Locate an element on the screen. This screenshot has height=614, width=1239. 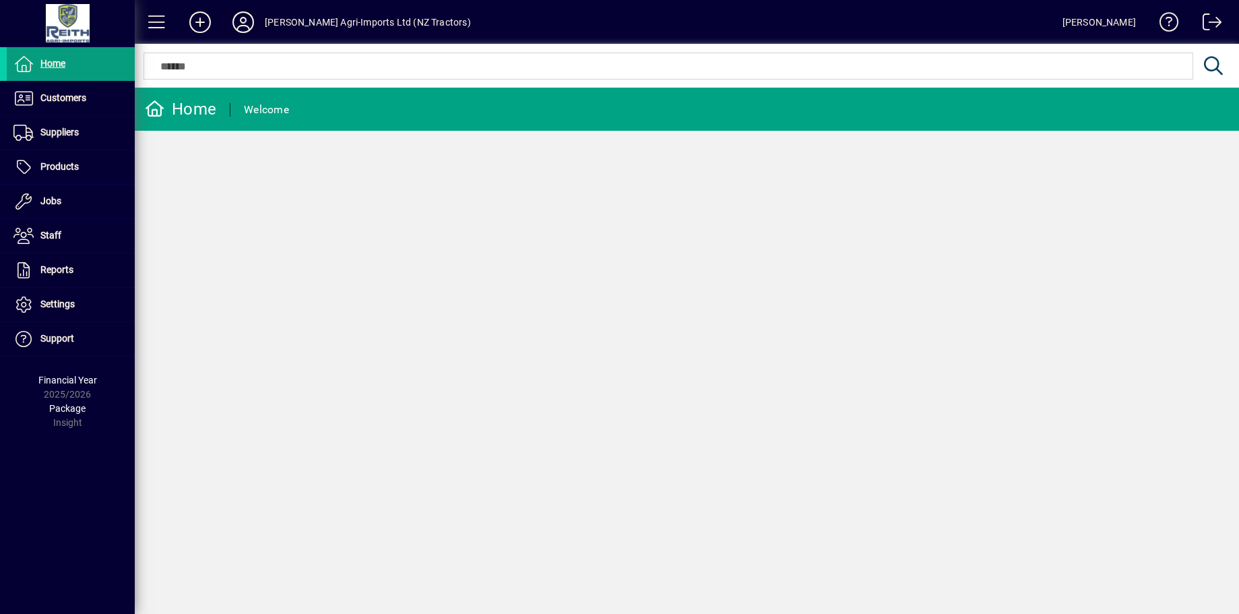
div: Welcome is located at coordinates (266, 110).